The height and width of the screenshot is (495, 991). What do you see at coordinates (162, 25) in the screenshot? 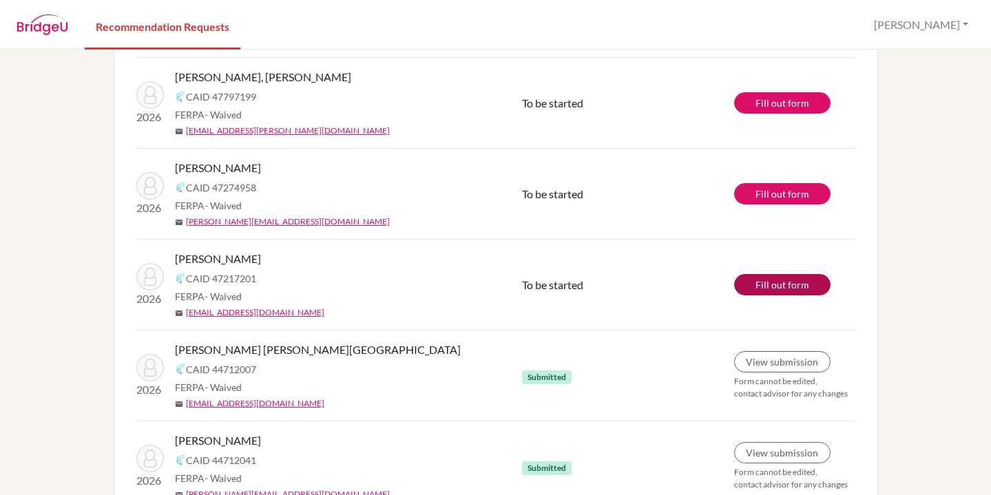
I see `a: Recommendation Requests` at bounding box center [162, 25].